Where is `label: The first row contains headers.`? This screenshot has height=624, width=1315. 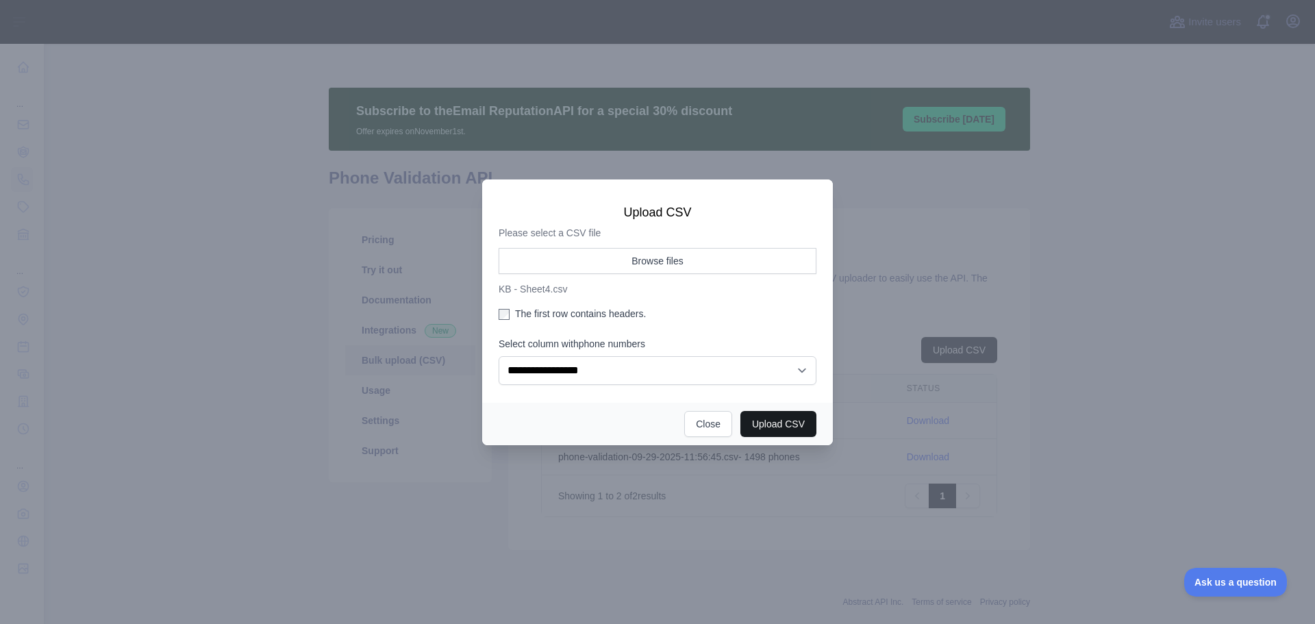 label: The first row contains headers. is located at coordinates (657, 314).